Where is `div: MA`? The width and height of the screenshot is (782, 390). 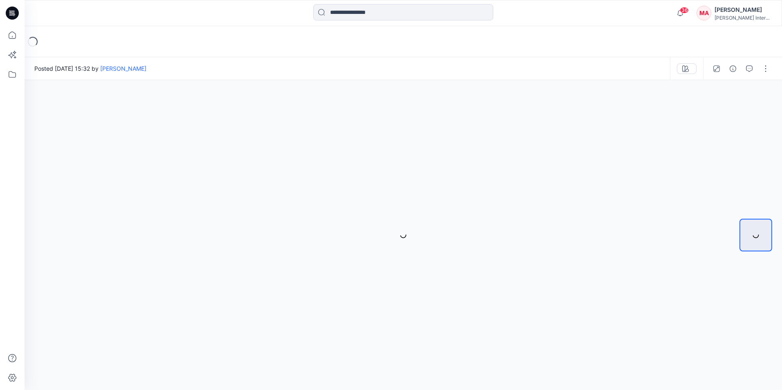 div: MA is located at coordinates (704, 13).